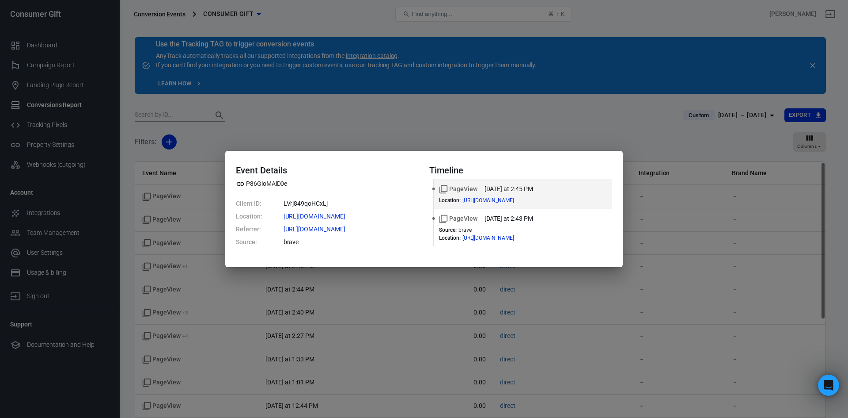 The height and width of the screenshot is (418, 848). I want to click on h4: Event Details, so click(327, 170).